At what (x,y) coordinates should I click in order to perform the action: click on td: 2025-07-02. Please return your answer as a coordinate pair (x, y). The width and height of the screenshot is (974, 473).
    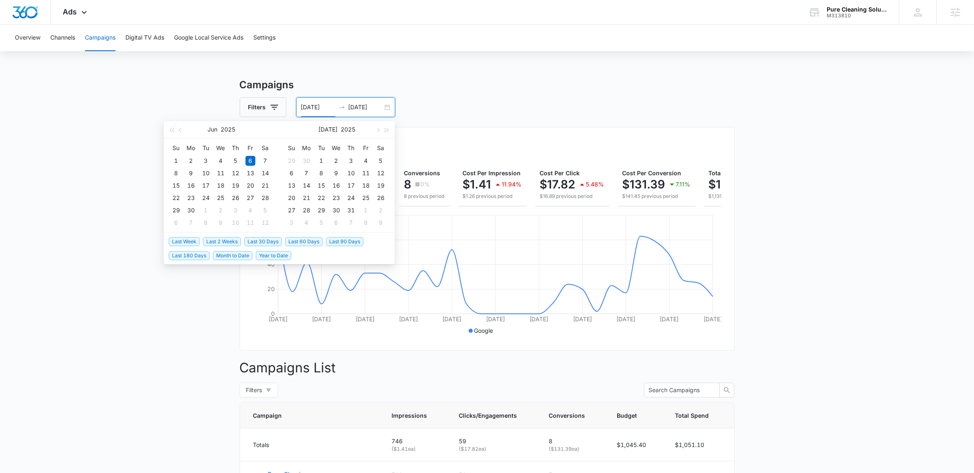
    Looking at the image, I should click on (336, 161).